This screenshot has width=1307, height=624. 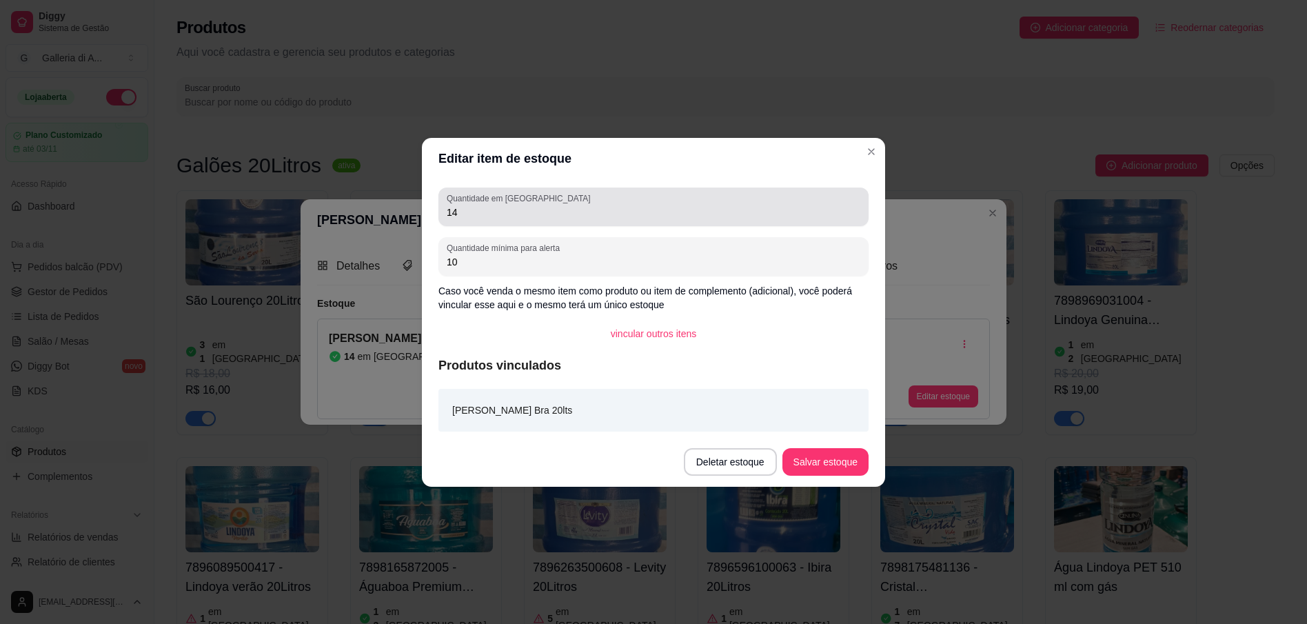 I want to click on label: Quantidade mínima para alerta, so click(x=505, y=247).